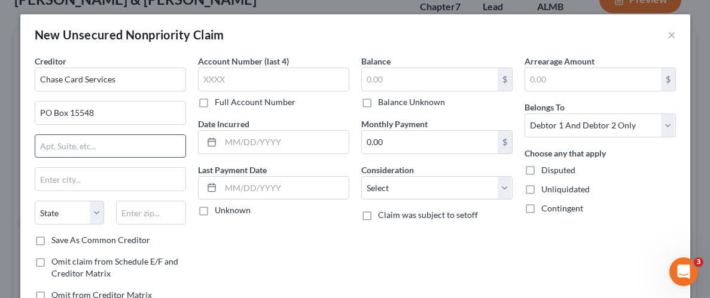 This screenshot has height=298, width=710. I want to click on span: Claim was subject to setoff, so click(428, 215).